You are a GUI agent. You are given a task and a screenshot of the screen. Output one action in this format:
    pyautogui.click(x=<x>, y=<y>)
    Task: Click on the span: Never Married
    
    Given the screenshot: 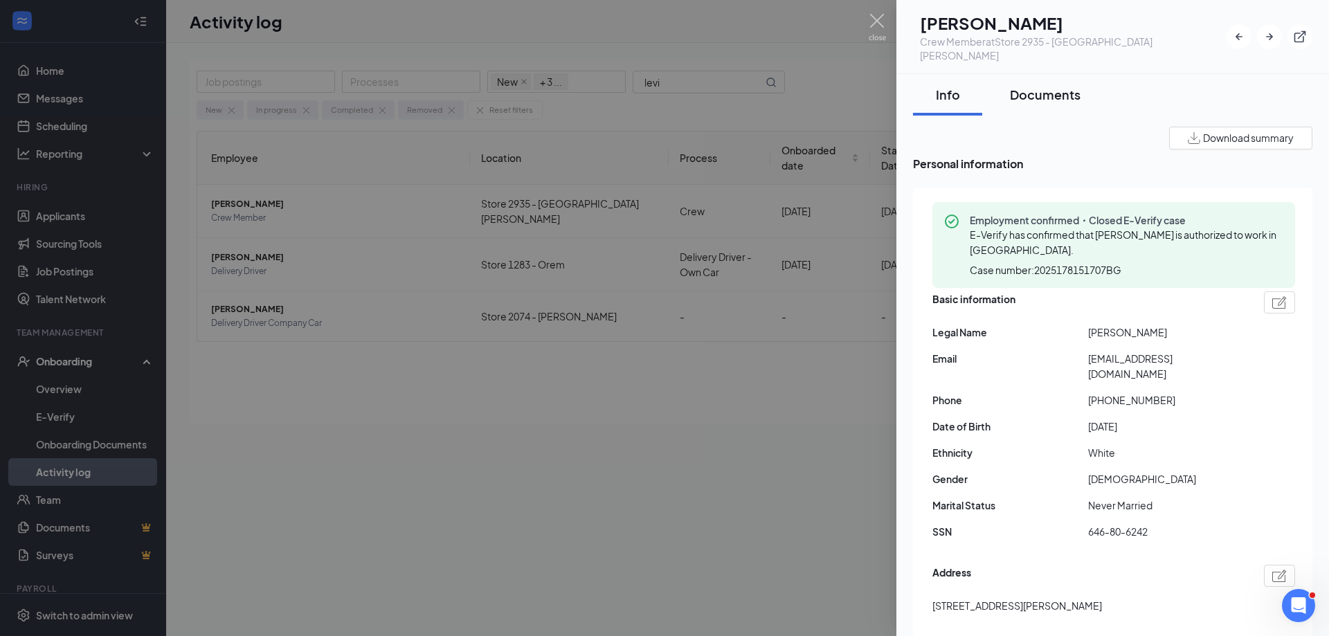 What is the action you would take?
    pyautogui.click(x=1166, y=505)
    